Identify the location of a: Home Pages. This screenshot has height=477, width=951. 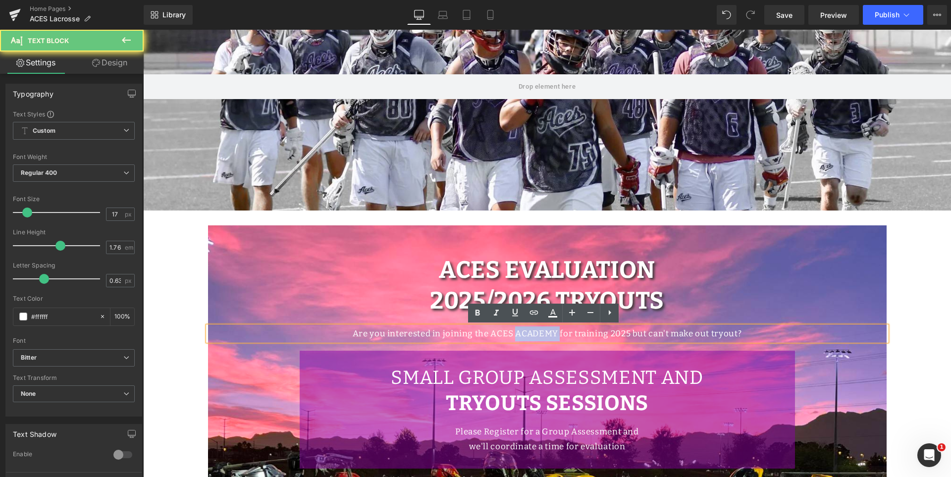
(87, 9).